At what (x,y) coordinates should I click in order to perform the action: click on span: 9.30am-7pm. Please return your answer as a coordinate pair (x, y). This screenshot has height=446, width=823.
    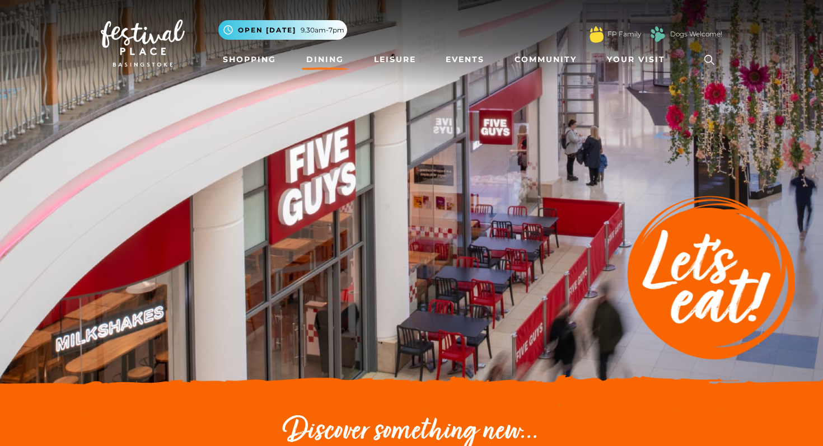
    Looking at the image, I should click on (323, 30).